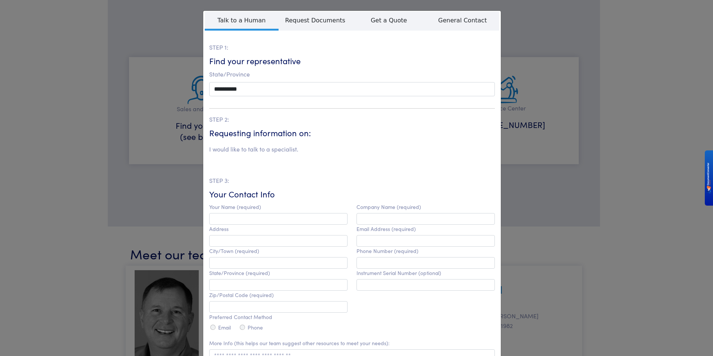  I want to click on label: Address, so click(219, 229).